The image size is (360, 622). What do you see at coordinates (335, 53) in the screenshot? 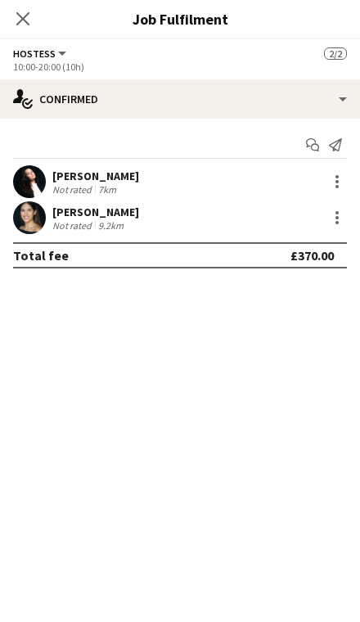
I see `span: 2/2` at bounding box center [335, 53].